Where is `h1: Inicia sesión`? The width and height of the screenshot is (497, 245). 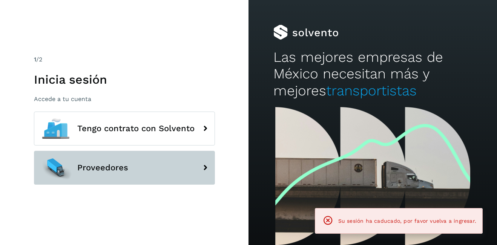 h1: Inicia sesión is located at coordinates (124, 80).